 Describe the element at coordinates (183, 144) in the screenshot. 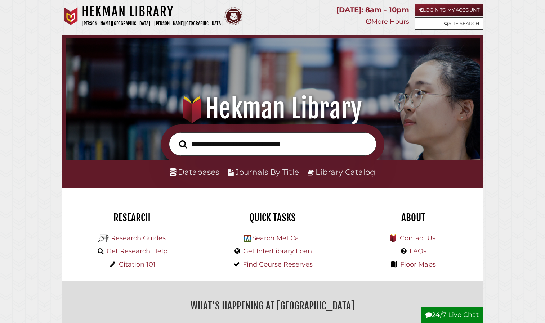

I see `button: Search` at that location.